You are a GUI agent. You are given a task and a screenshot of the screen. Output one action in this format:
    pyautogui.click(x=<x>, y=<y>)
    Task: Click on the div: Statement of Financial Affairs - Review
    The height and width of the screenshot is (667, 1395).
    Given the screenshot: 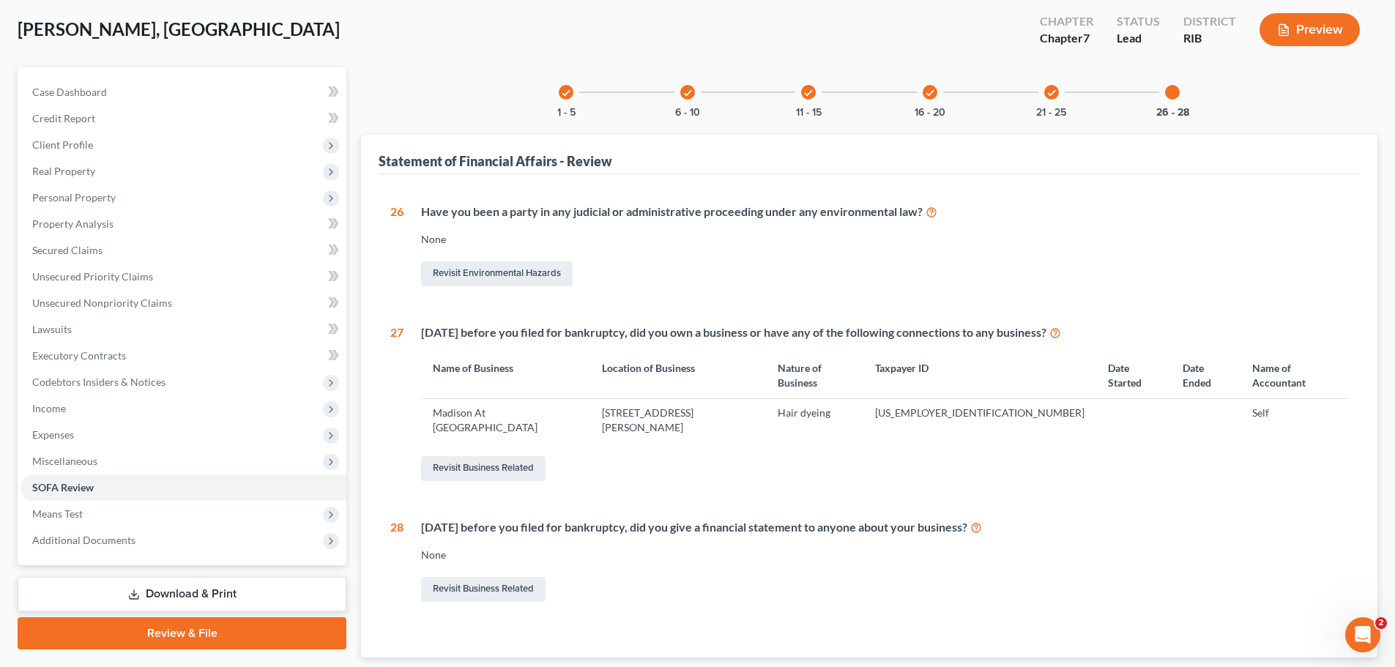 What is the action you would take?
    pyautogui.click(x=495, y=161)
    